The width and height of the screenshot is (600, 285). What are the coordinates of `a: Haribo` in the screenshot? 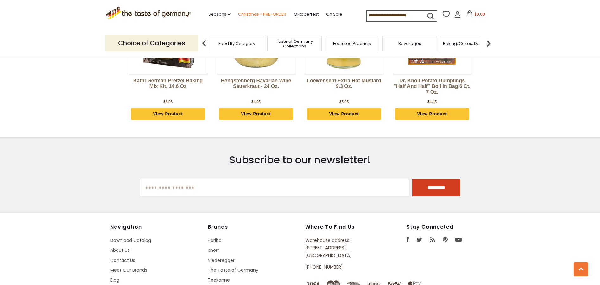 It's located at (215, 240).